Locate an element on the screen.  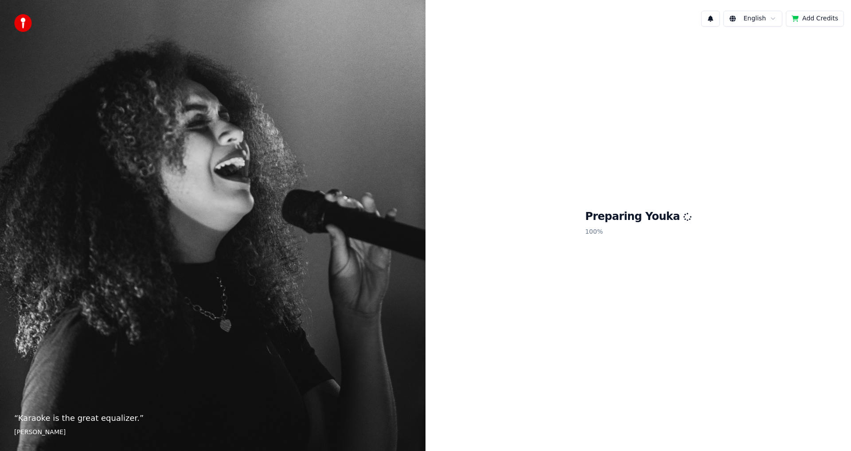
p: 100 % is located at coordinates (638, 232).